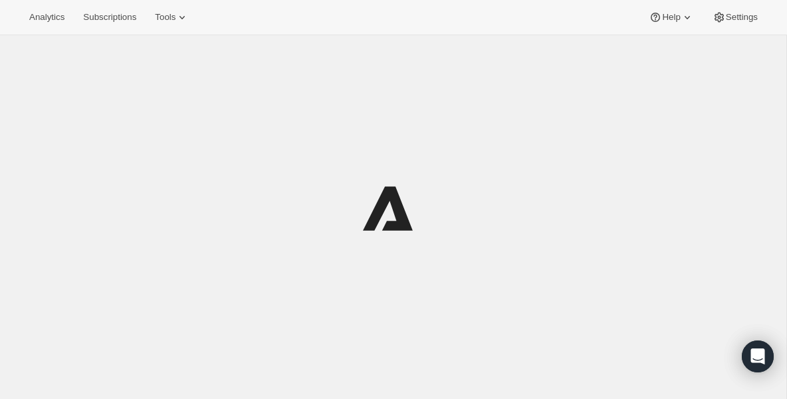 Image resolution: width=787 pixels, height=399 pixels. I want to click on span: Settings, so click(741, 17).